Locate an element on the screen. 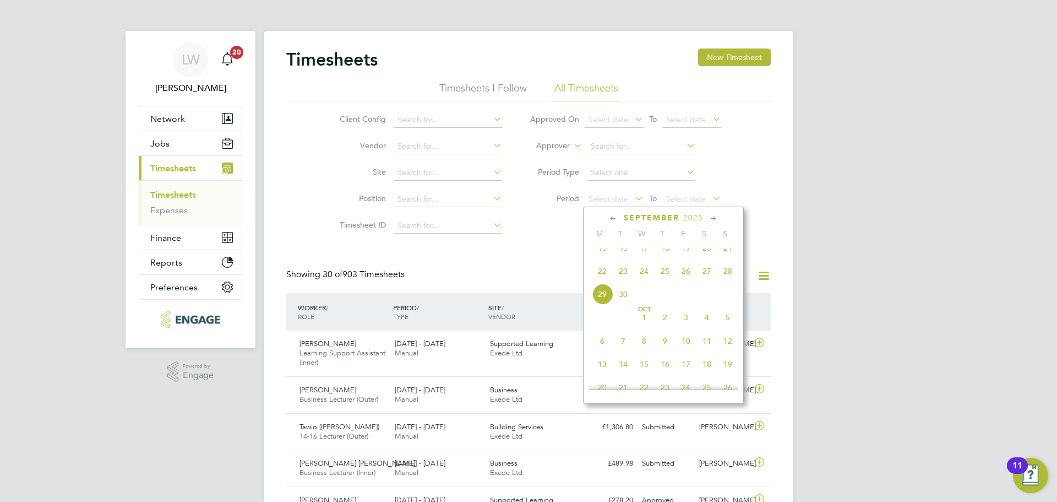 The width and height of the screenshot is (1057, 502). div: WORKER is located at coordinates (343, 312).